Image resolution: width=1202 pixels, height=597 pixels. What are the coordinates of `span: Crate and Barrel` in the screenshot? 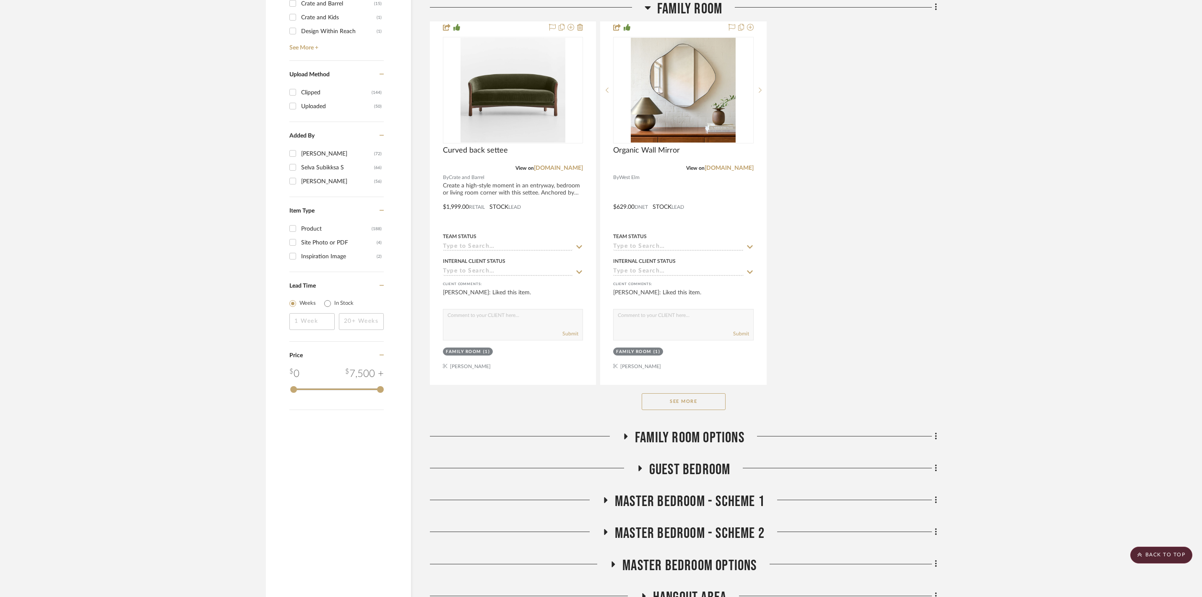 It's located at (466, 177).